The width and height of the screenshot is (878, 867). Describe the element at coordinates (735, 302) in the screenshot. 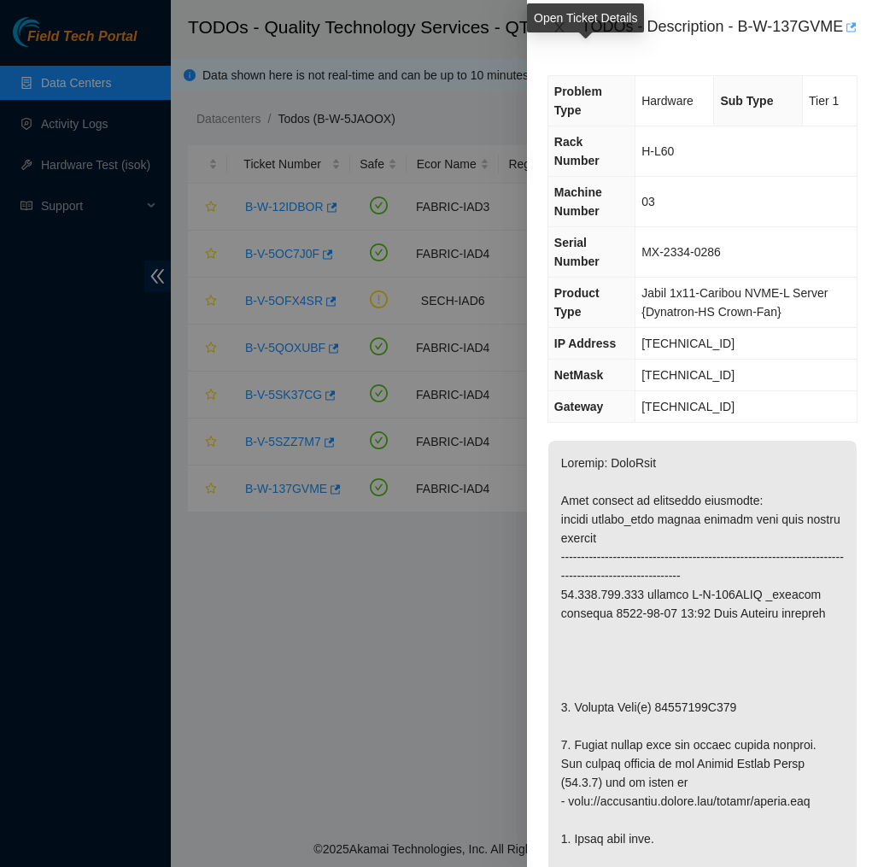

I see `span: Jabil 1x11-Caribou NVME-L Server {Dynatron-HS Crown-Fan}` at that location.